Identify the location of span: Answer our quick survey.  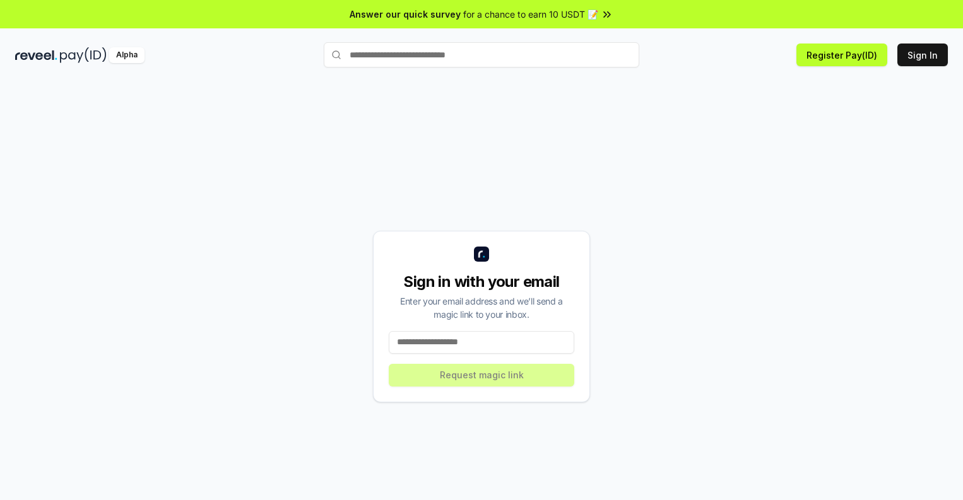
(405, 14).